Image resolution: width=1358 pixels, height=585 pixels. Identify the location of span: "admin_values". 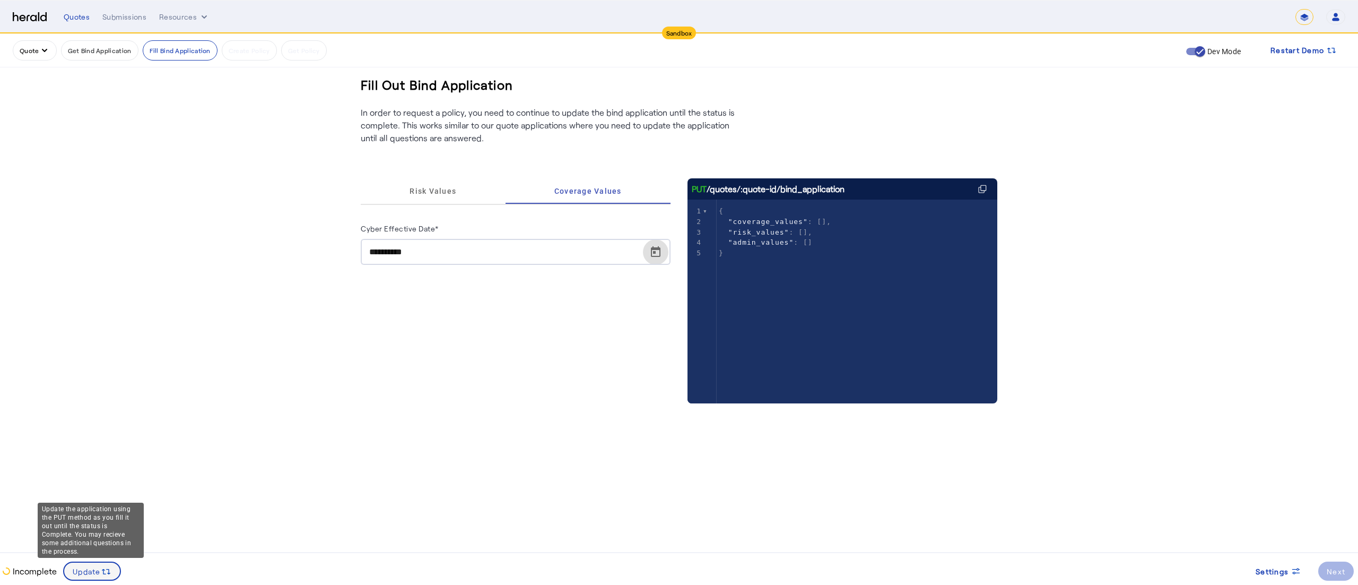
(761, 242).